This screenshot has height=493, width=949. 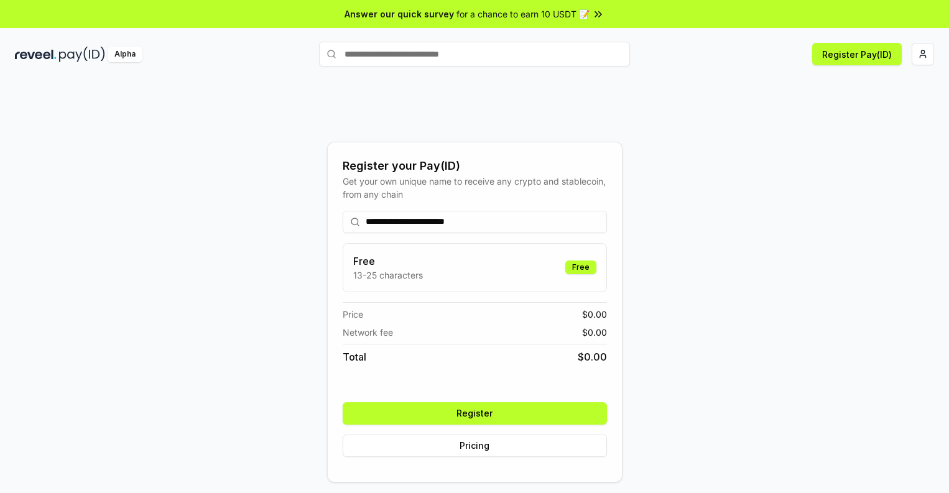 I want to click on img: reveel_dark, so click(x=35, y=54).